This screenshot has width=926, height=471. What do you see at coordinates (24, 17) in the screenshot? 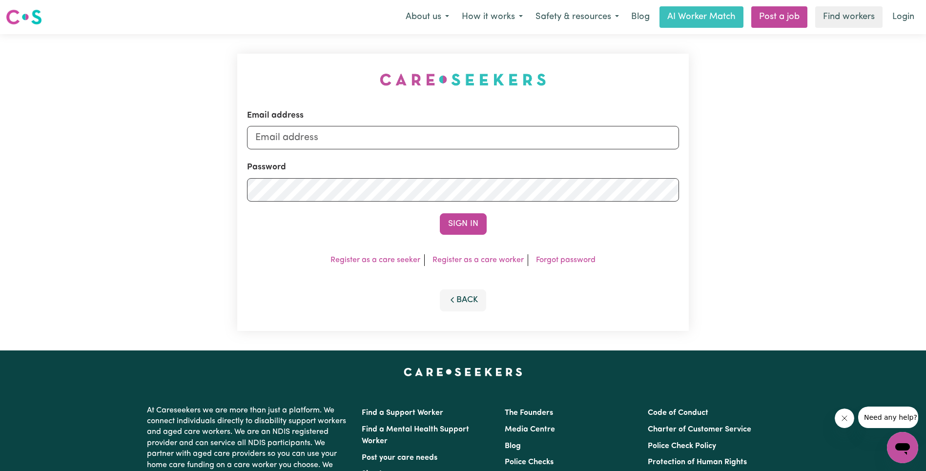
I see `a: Careseekers logo` at bounding box center [24, 17].